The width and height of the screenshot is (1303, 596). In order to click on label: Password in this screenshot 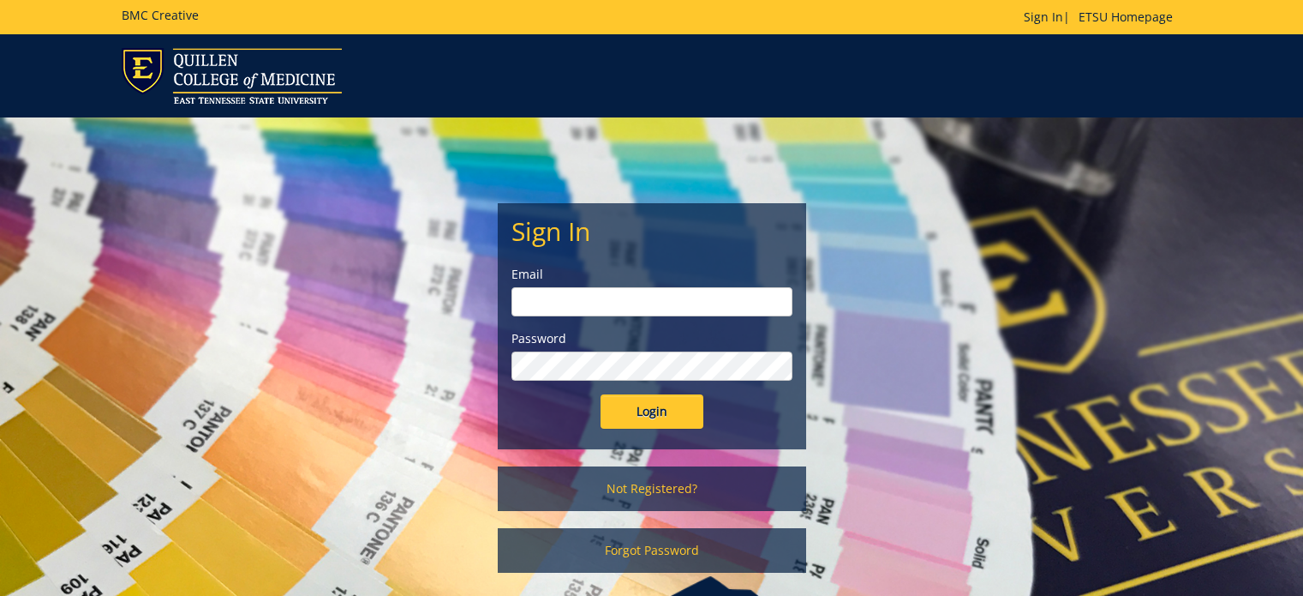, I will do `click(652, 339)`.